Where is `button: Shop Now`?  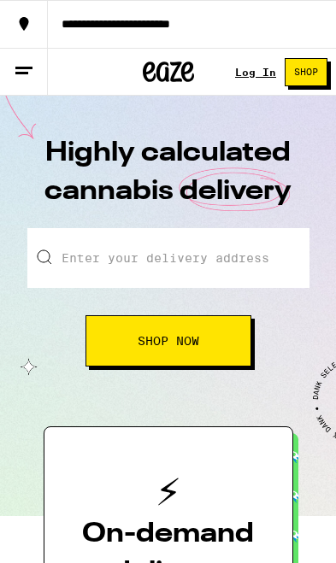
button: Shop Now is located at coordinates (168, 341).